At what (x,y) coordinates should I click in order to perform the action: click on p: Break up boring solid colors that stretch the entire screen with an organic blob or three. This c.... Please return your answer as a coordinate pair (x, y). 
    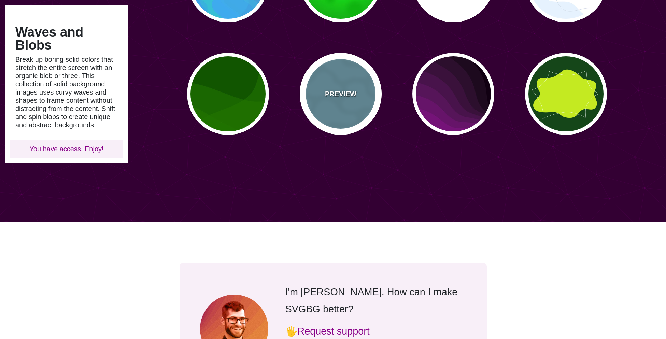
    Looking at the image, I should click on (67, 92).